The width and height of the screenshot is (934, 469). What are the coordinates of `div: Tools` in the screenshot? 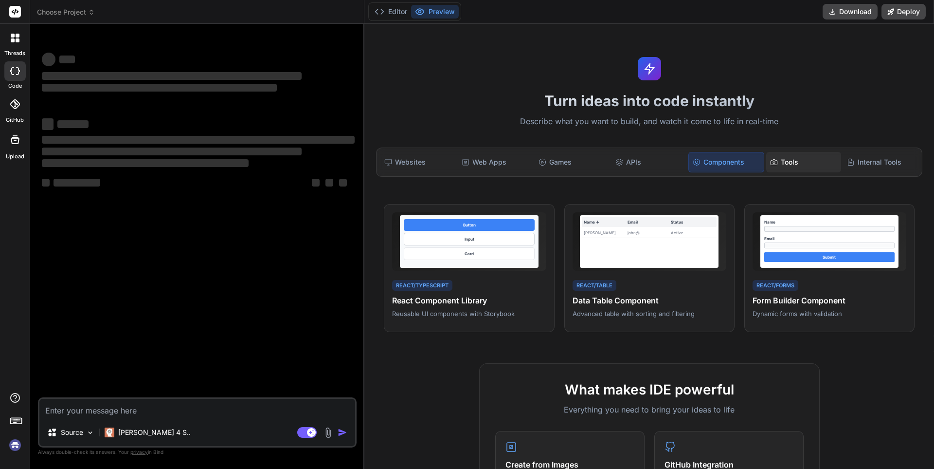 It's located at (804, 162).